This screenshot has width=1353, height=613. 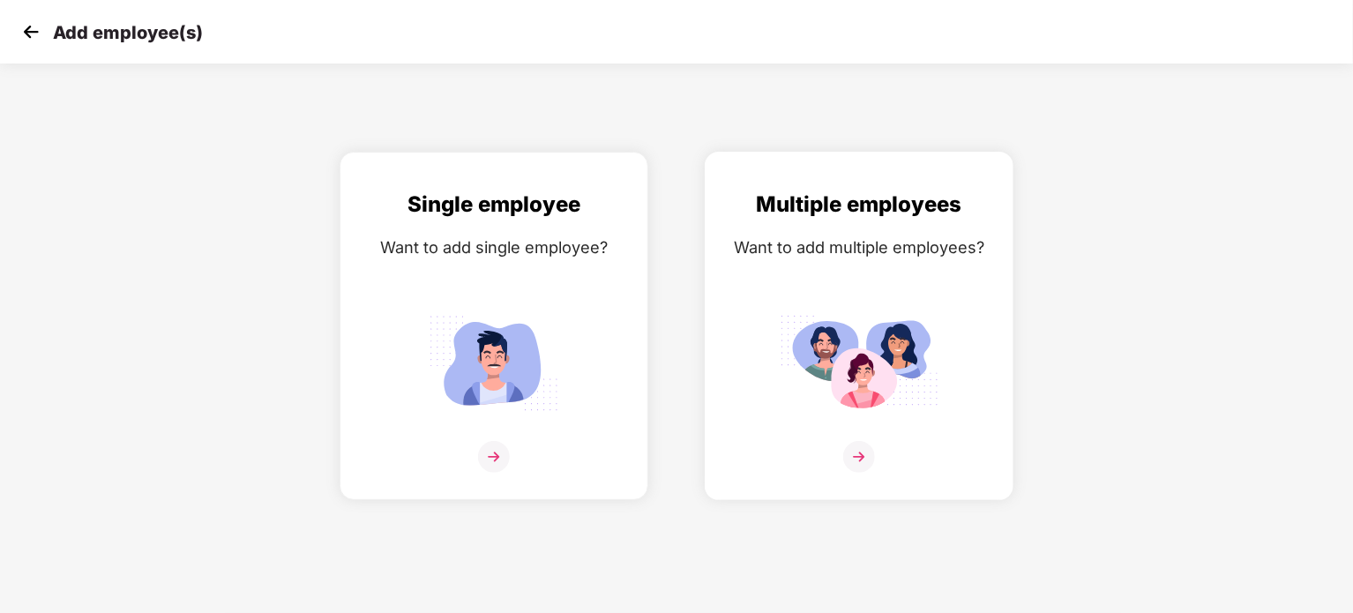 I want to click on img: svg+xml;base64,PHN2ZyB4bWxucz0iaHR0cDovL3d3dy53My5vcmcvMjAwMC9zdmciIGlkPSJTaW5nbGVfZW1wbG95ZWUiIH..., so click(x=494, y=362).